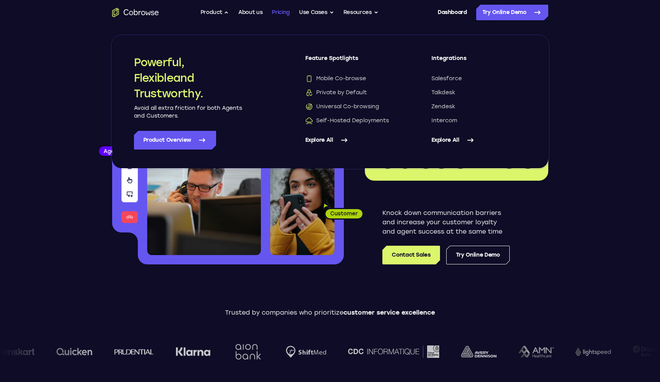  Describe the element at coordinates (445, 121) in the screenshot. I see `span: Intercom` at that location.